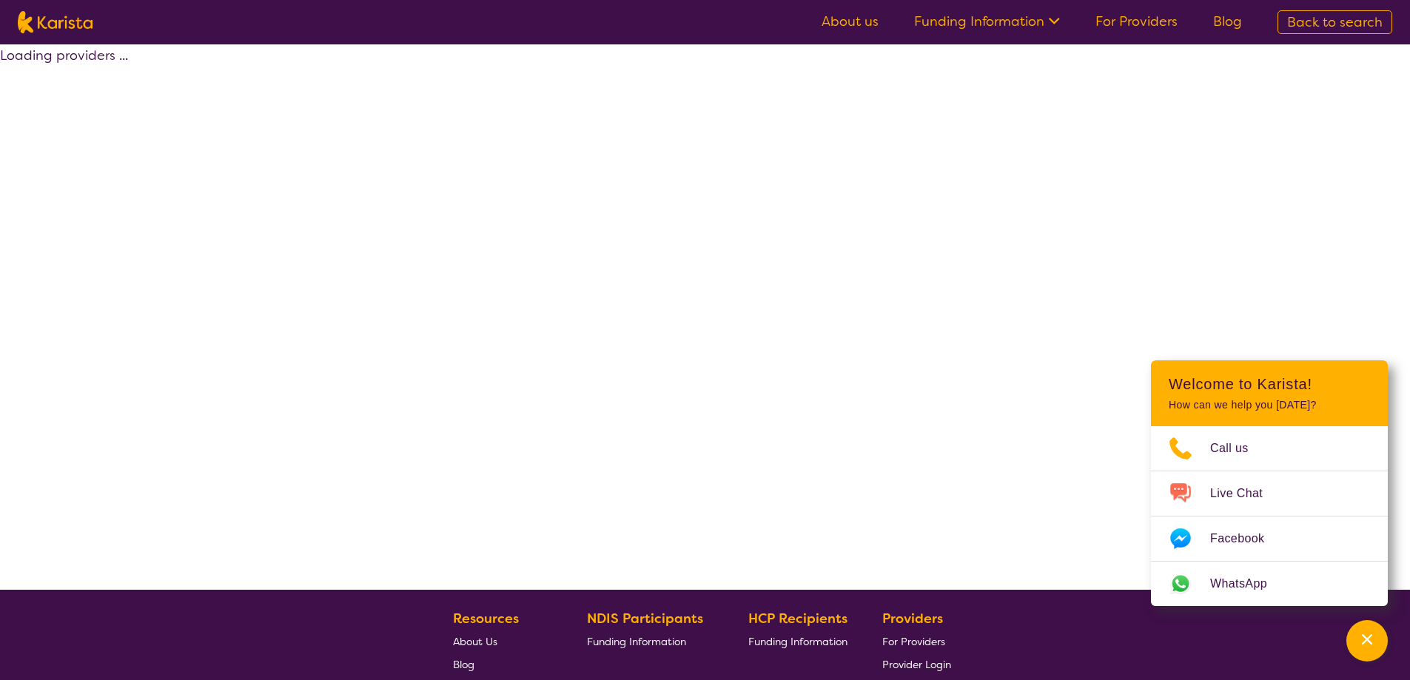 This screenshot has width=1410, height=680. Describe the element at coordinates (1335, 22) in the screenshot. I see `a: Back to search` at that location.